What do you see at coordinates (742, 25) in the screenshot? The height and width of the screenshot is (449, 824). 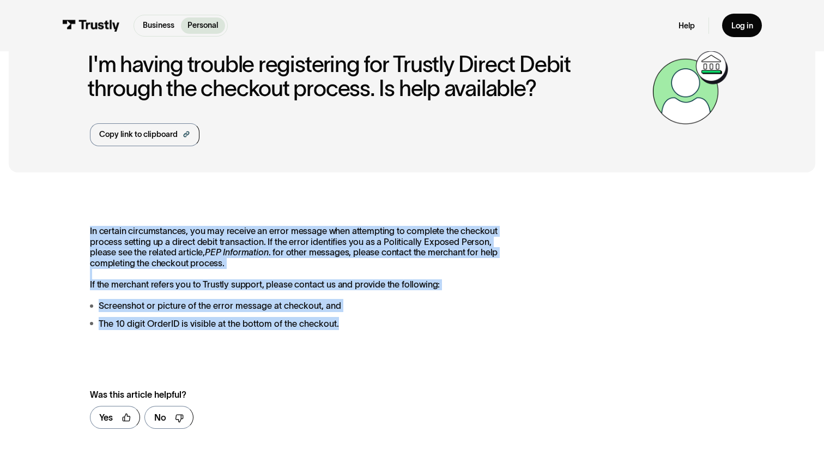 I see `a: Log in` at bounding box center [742, 25].